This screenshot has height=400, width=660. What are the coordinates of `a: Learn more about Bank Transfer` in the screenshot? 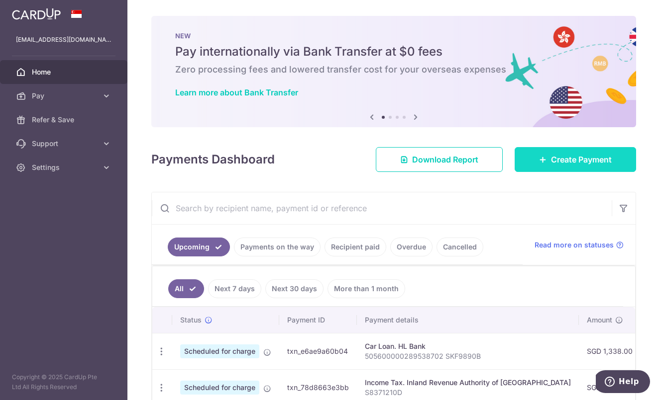 It's located at (236, 93).